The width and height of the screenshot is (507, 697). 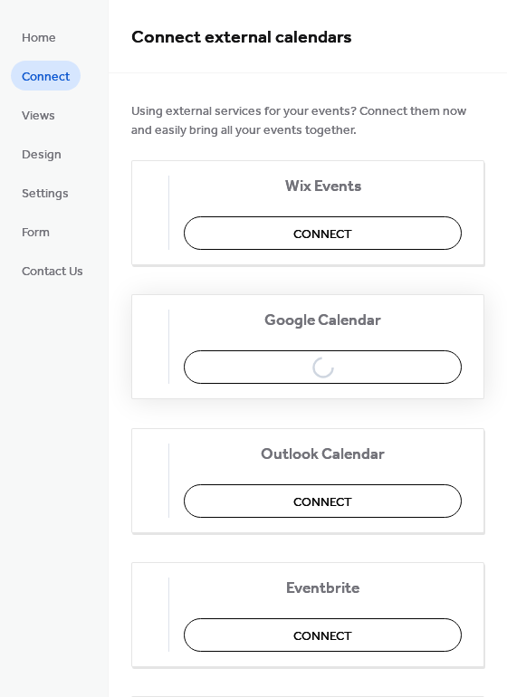 What do you see at coordinates (322, 186) in the screenshot?
I see `span: Wix Events` at bounding box center [322, 186].